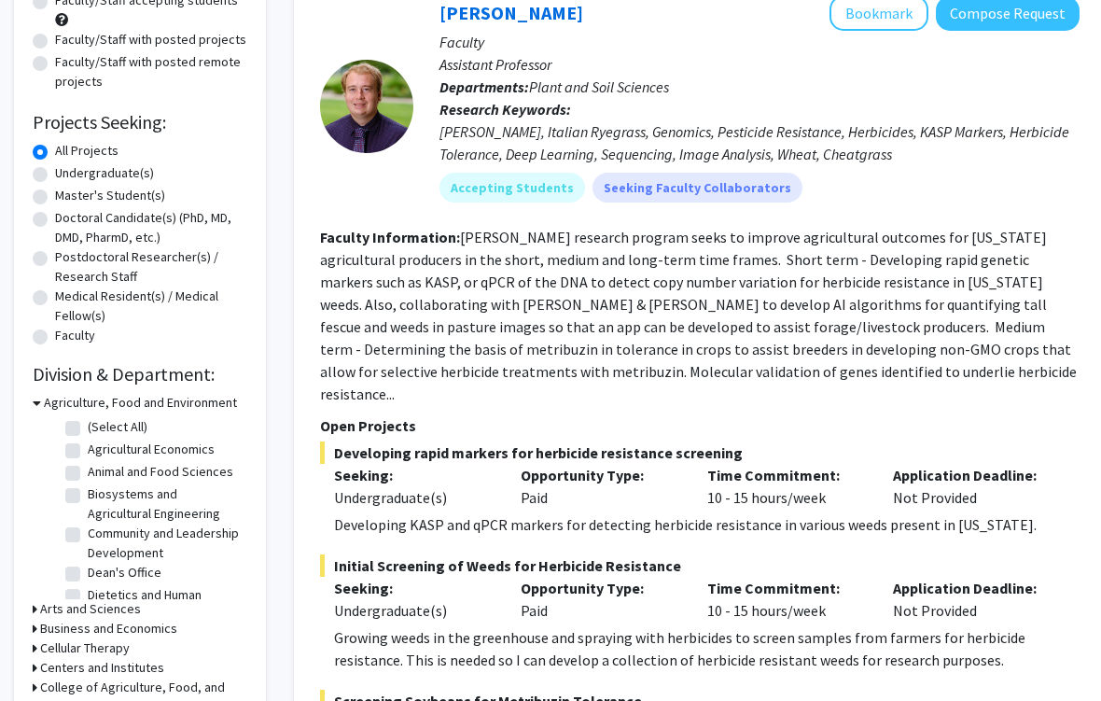 Image resolution: width=1101 pixels, height=701 pixels. Describe the element at coordinates (161, 472) in the screenshot. I see `label: Animal and Food Sciences` at that location.